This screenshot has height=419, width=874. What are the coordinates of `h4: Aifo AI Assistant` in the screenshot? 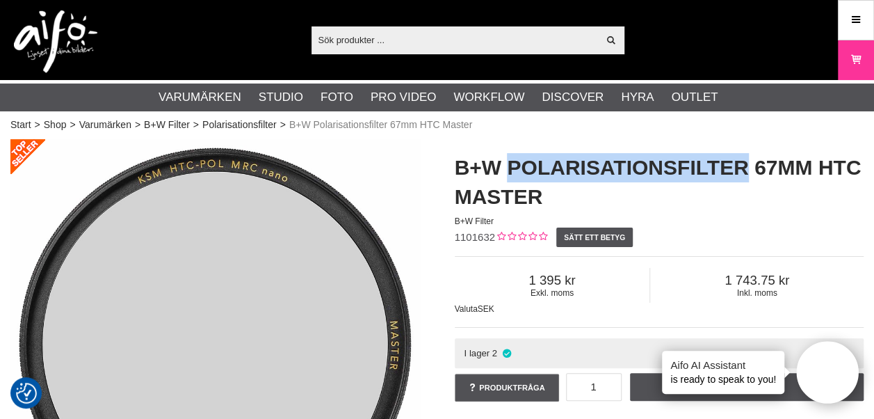 It's located at (723, 364).